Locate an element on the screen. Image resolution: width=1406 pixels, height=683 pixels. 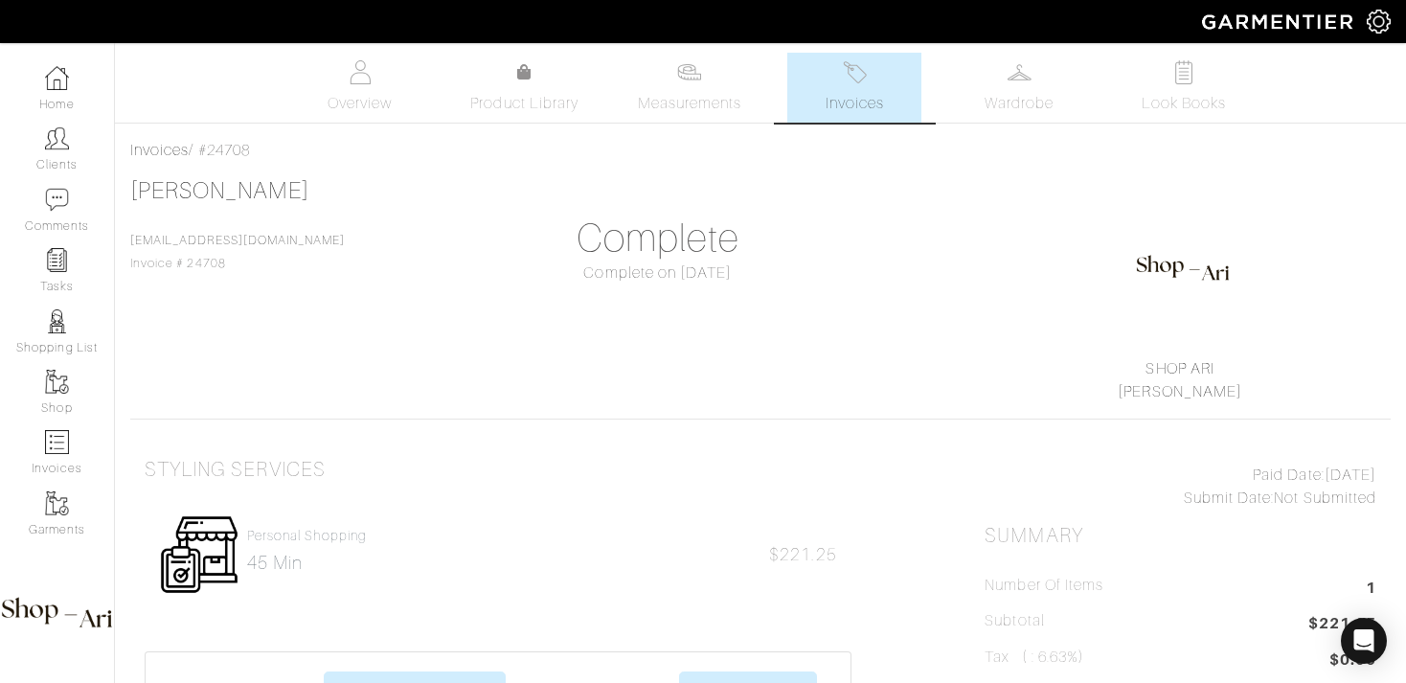
img: reminder-icon-8004d30b9f0a5d33ae49ab947aed9ed385cf756f9e5892f1edd6e32f2345188e.png is located at coordinates (57, 260).